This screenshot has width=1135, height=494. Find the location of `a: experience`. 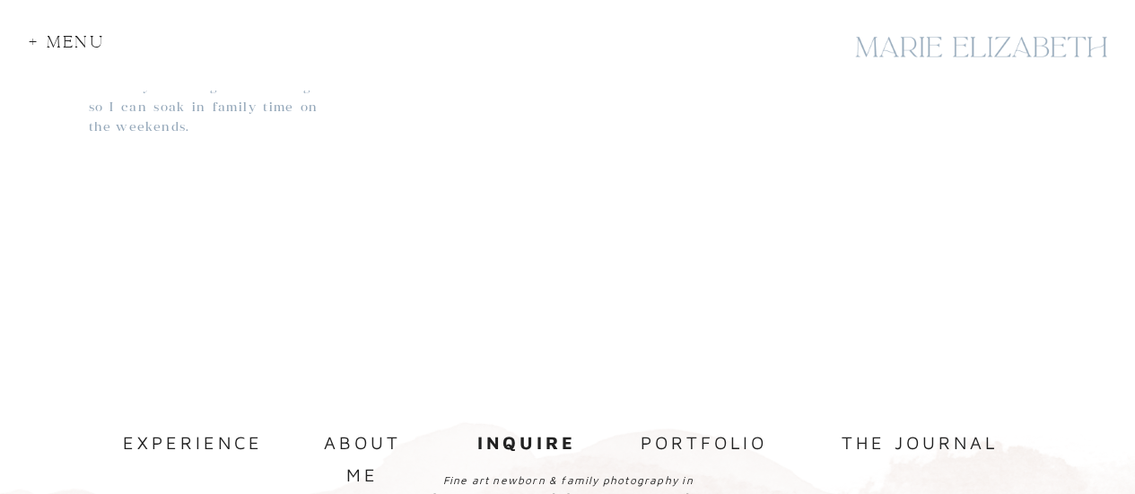

a: experience is located at coordinates (190, 443).